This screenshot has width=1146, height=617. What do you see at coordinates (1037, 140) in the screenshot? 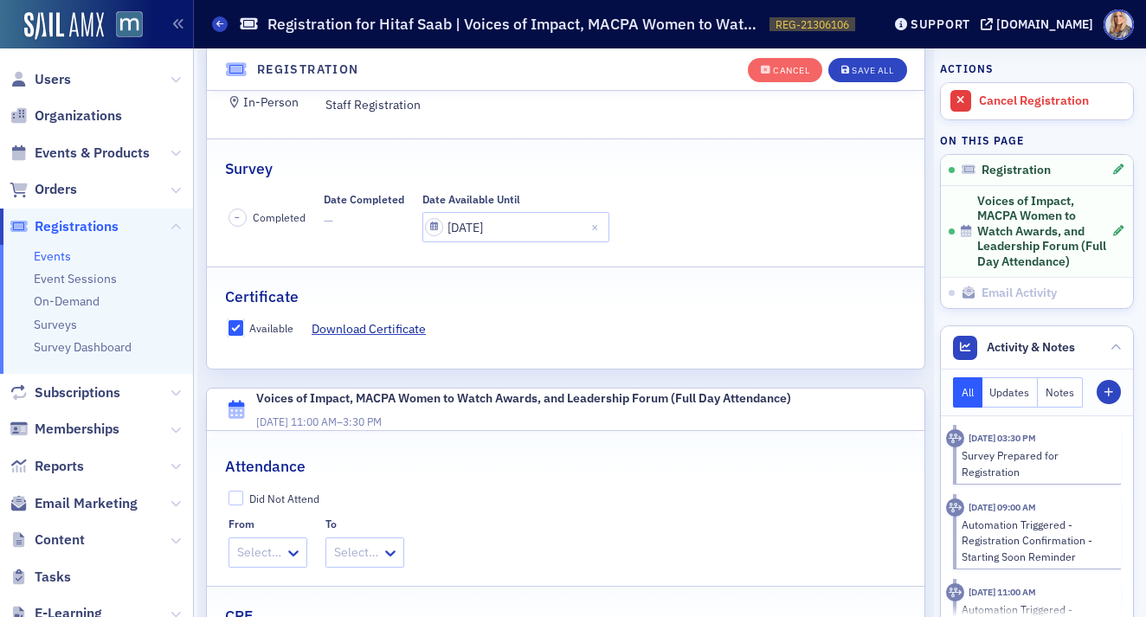
I see `h4: On this page` at bounding box center [1037, 140].